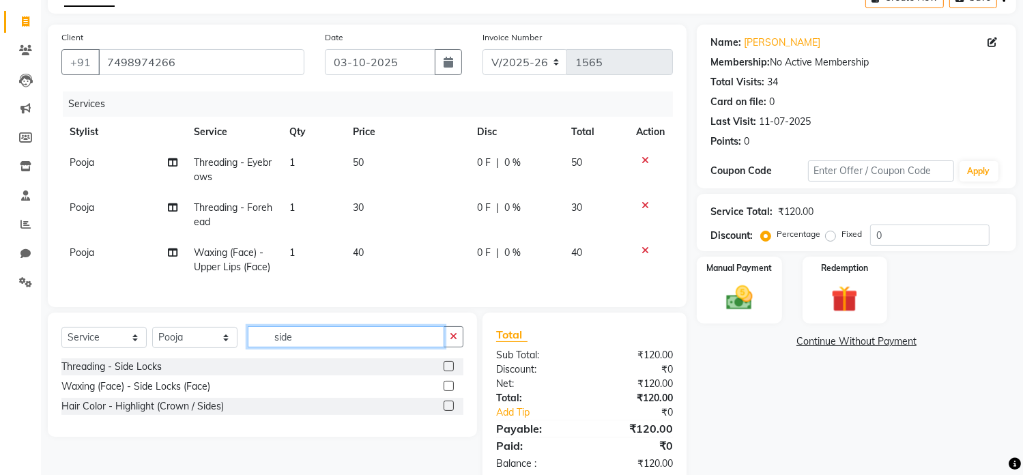  I want to click on th: Stylist, so click(124, 132).